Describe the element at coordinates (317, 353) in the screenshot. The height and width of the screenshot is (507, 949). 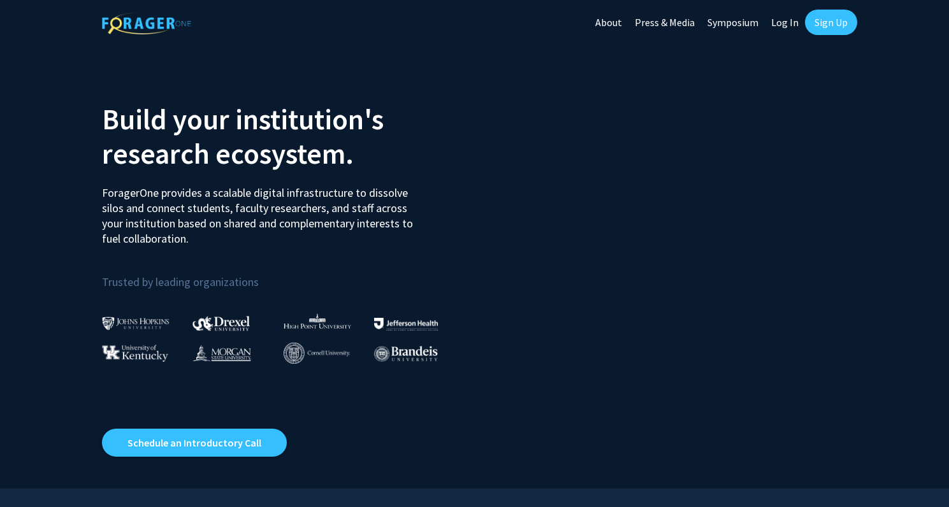
I see `img: Cornell University` at that location.